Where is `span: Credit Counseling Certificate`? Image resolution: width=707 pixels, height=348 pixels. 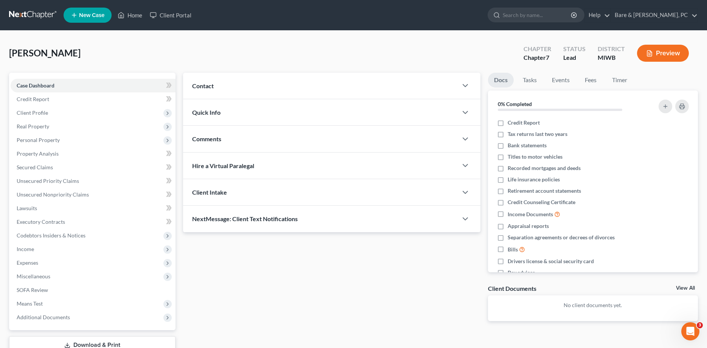
span: Credit Counseling Certificate is located at coordinates (541, 202).